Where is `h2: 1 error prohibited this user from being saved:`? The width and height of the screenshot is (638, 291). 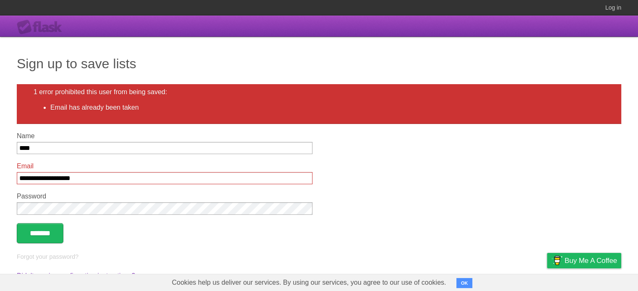 h2: 1 error prohibited this user from being saved: is located at coordinates (319, 92).